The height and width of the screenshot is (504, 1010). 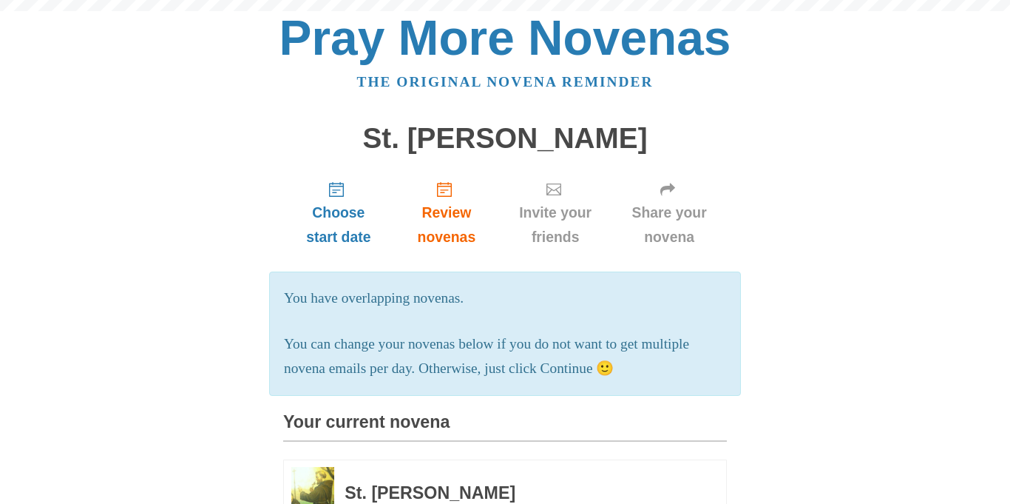 What do you see at coordinates (339, 212) in the screenshot?
I see `a: Choose start date` at bounding box center [339, 212].